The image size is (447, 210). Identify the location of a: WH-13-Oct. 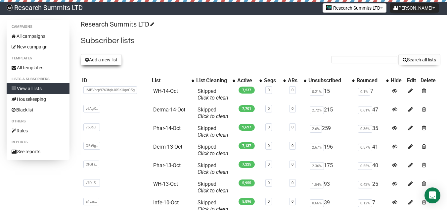
(166, 183).